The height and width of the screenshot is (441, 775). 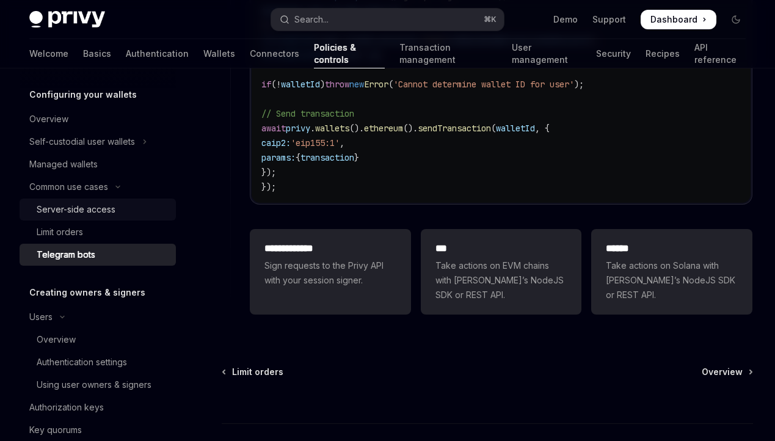 I want to click on a: Authorization keys, so click(x=98, y=407).